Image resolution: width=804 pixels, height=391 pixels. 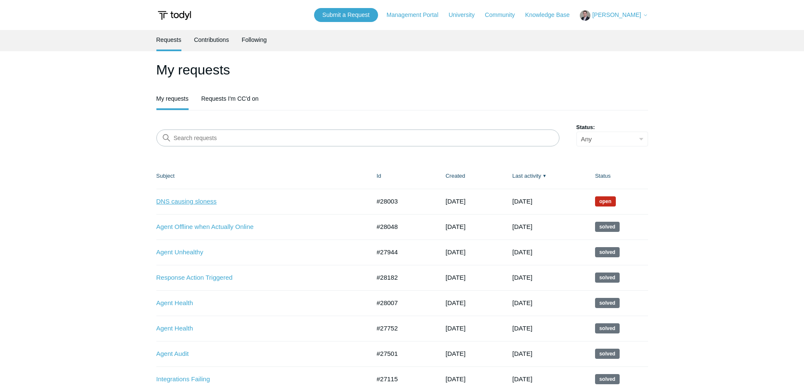 What do you see at coordinates (257, 202) in the screenshot?
I see `a: DNS causing sloness` at bounding box center [257, 202].